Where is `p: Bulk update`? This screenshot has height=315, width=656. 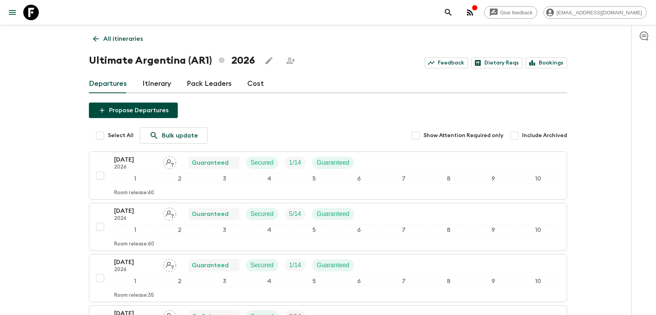 p: Bulk update is located at coordinates (180, 135).